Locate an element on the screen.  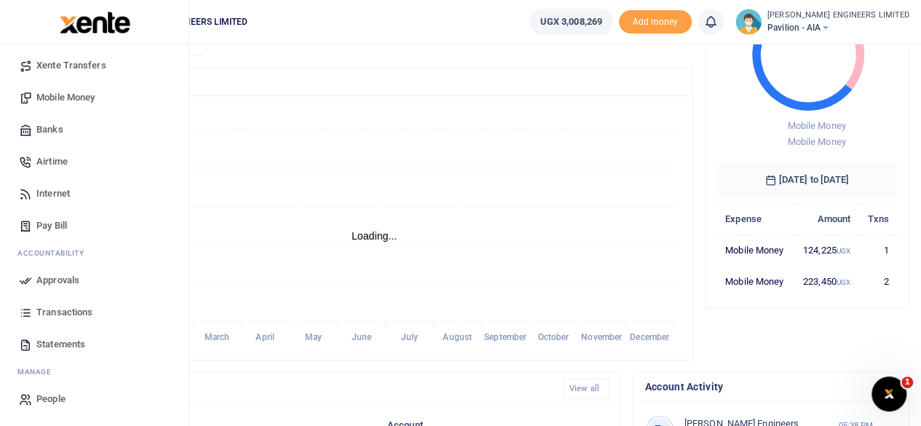
a: Mobile Money is located at coordinates (94, 98).